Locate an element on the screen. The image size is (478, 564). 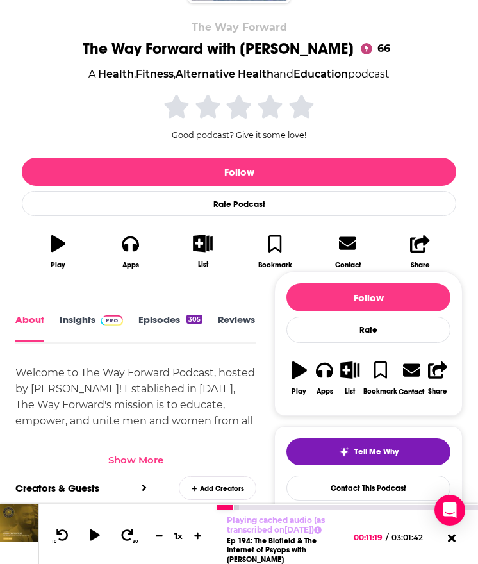
div: Good podcast? Give it some love! is located at coordinates (239, 116).